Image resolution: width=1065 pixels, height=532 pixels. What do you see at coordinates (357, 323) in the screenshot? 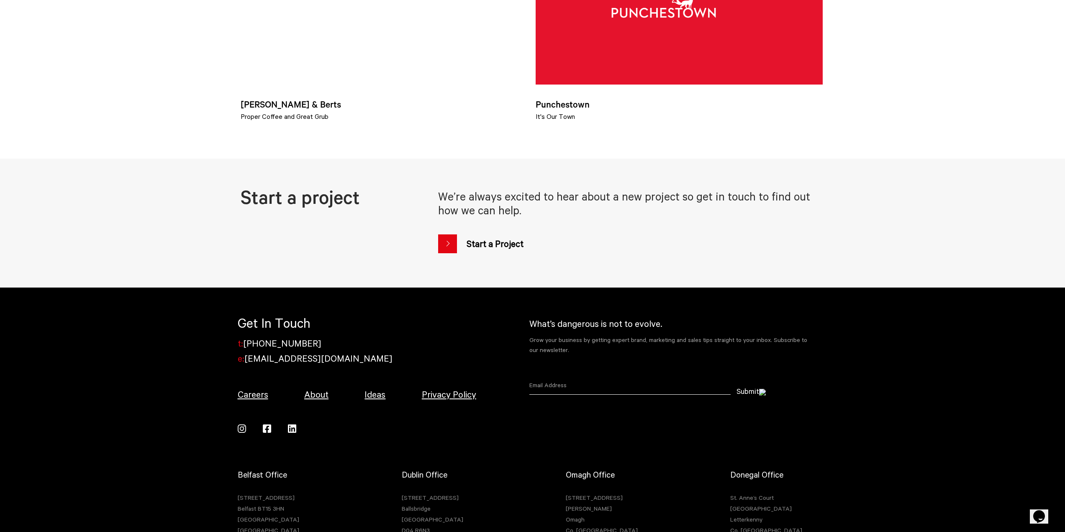
I see `h5: Get In Touch` at bounding box center [357, 323].